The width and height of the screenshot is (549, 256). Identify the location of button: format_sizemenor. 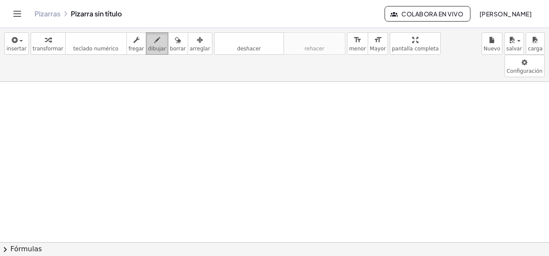
(358, 44).